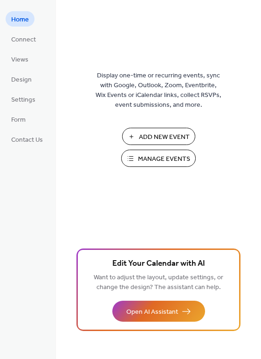 This screenshot has height=359, width=261. What do you see at coordinates (159, 264) in the screenshot?
I see `span: Edit Your Calendar with AI` at bounding box center [159, 264].